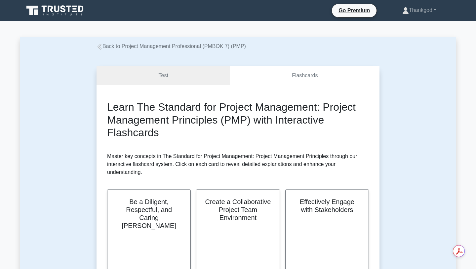 This screenshot has width=476, height=269. I want to click on a: Back to Project Management Professional (PMBOK 7) (PMP), so click(171, 46).